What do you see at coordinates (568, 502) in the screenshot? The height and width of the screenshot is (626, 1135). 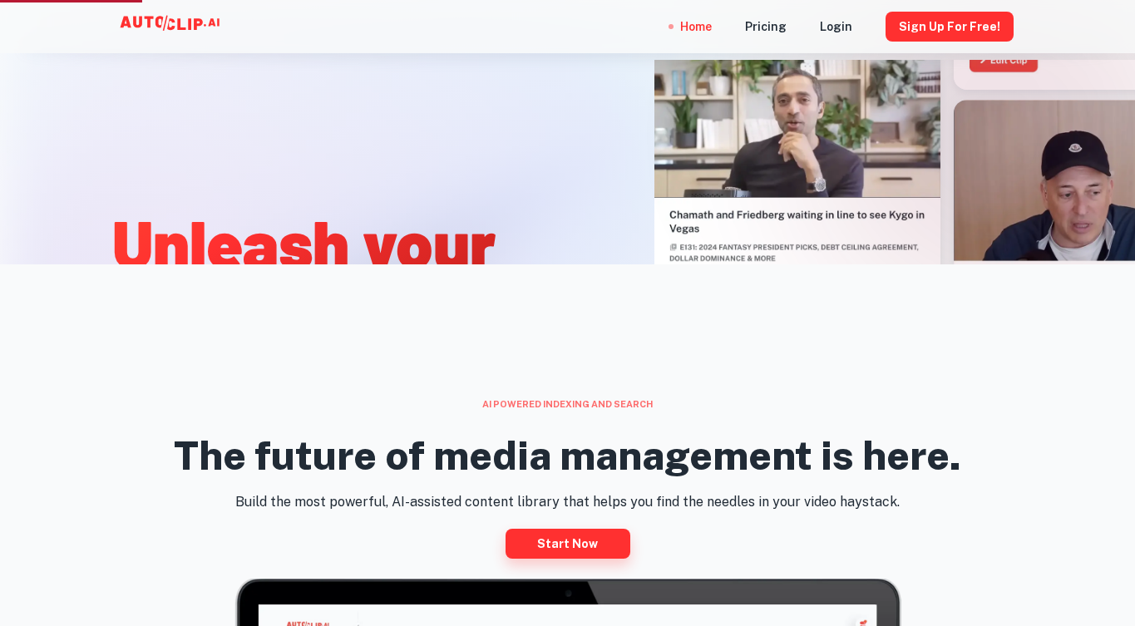 I see `p: Build the most powerful, AI-assisted content library that helps you find the needles in your vide...` at bounding box center [568, 502].